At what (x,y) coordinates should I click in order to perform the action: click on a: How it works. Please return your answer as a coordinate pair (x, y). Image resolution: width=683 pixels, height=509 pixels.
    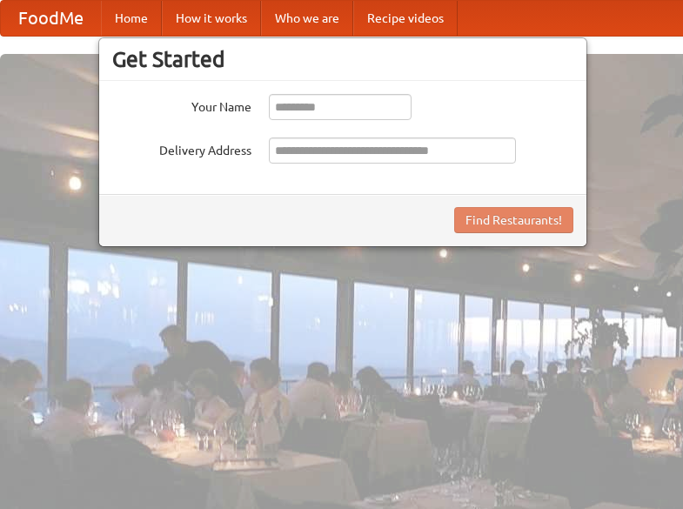
    Looking at the image, I should click on (211, 18).